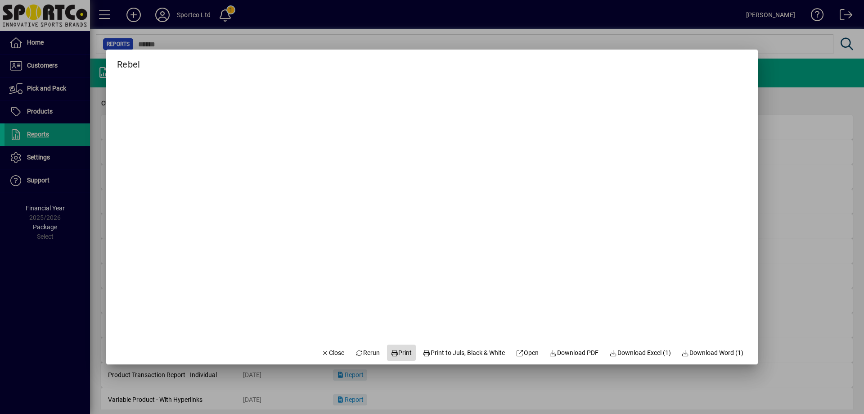 The height and width of the screenshot is (414, 864). What do you see at coordinates (527, 353) in the screenshot?
I see `a: Open` at bounding box center [527, 353].